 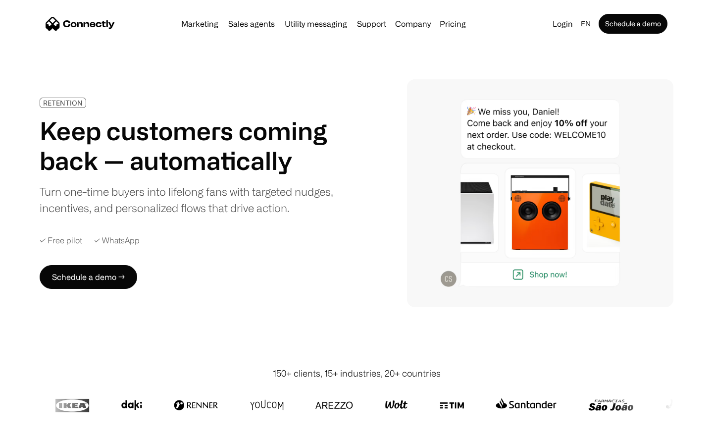 I want to click on div: en, so click(x=586, y=24).